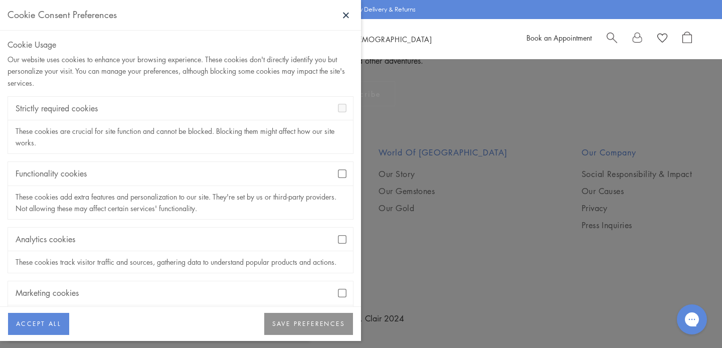 The height and width of the screenshot is (348, 722). Describe the element at coordinates (20, 19) in the screenshot. I see `button: Gorgias live chat` at that location.